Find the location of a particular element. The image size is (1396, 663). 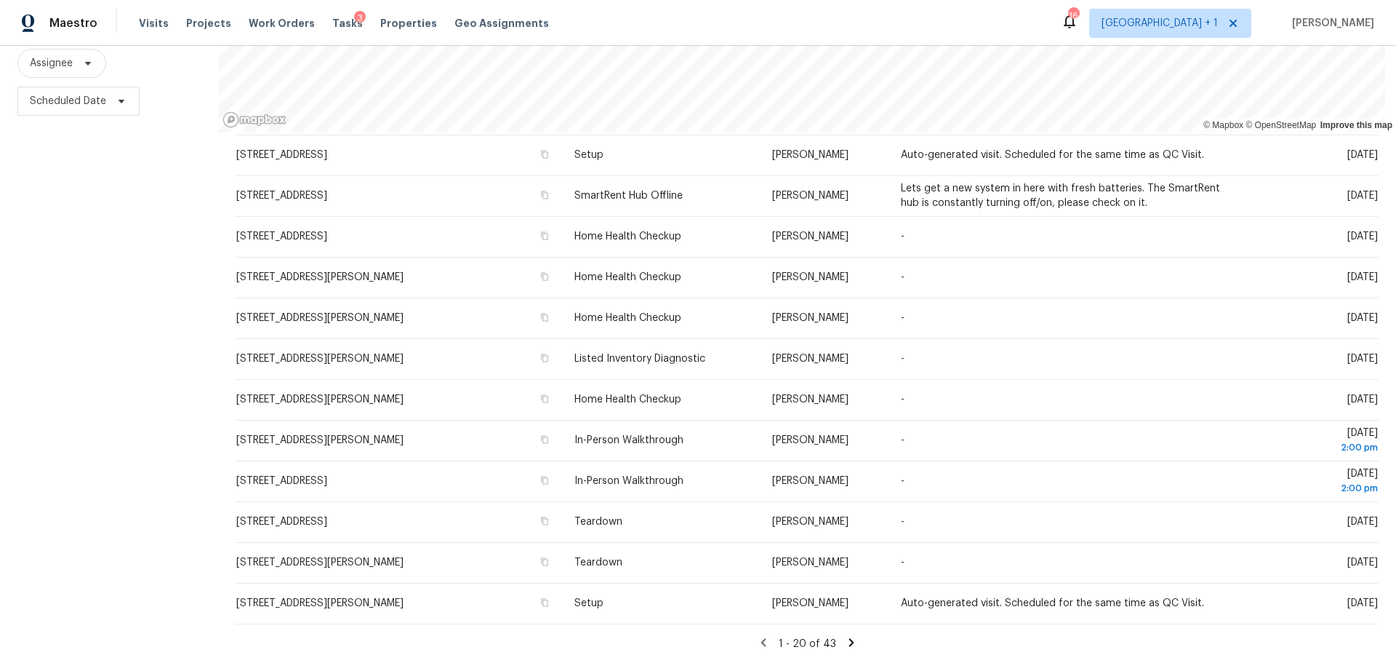

span: Scheduled Date is located at coordinates (68, 101).